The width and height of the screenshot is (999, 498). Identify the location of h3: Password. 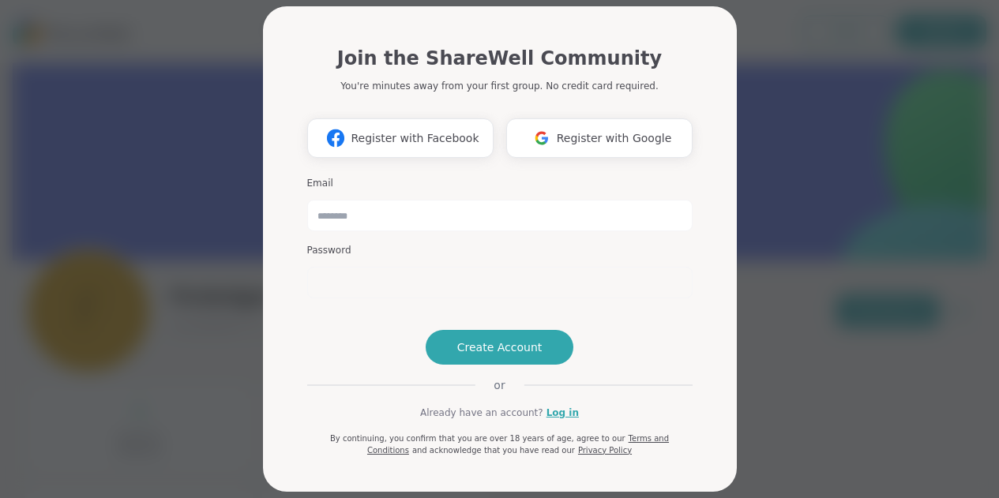
(500, 250).